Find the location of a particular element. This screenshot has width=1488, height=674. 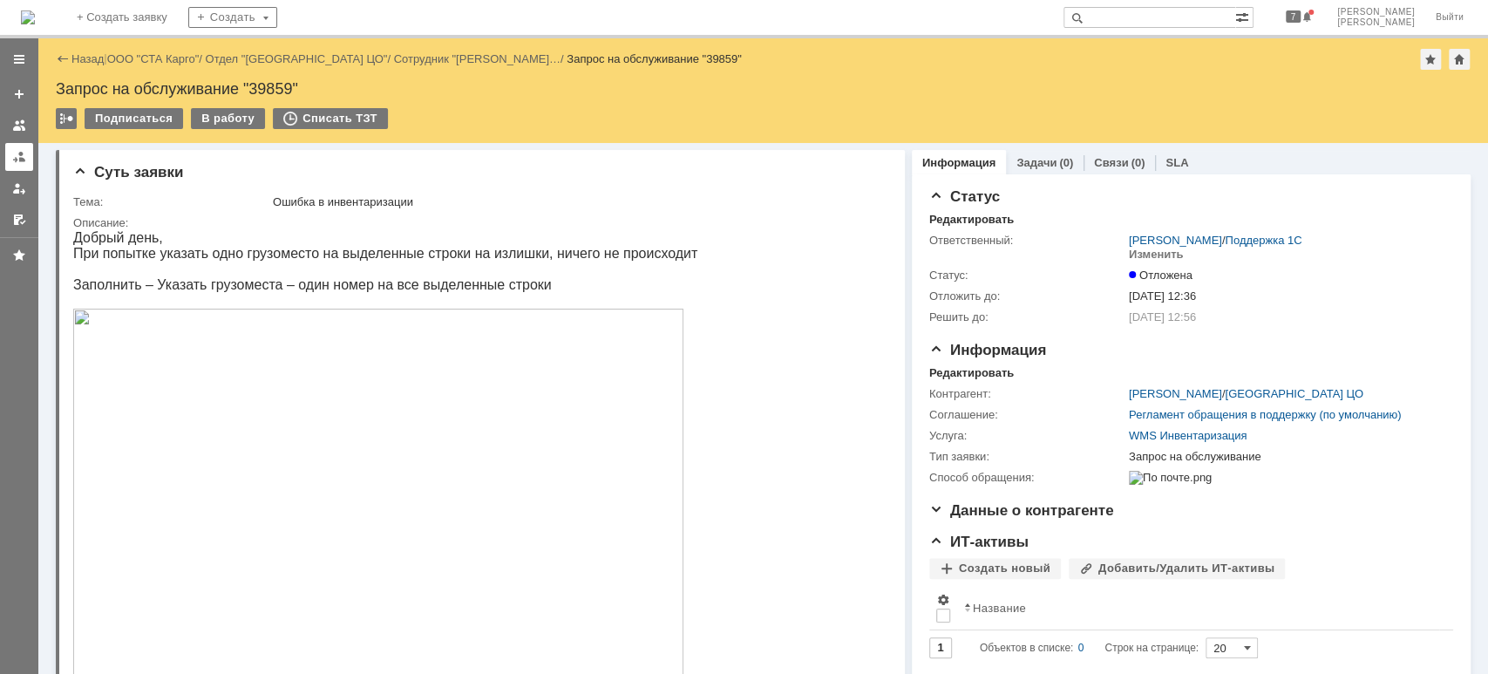

div: Работа с массовостью is located at coordinates (66, 119).